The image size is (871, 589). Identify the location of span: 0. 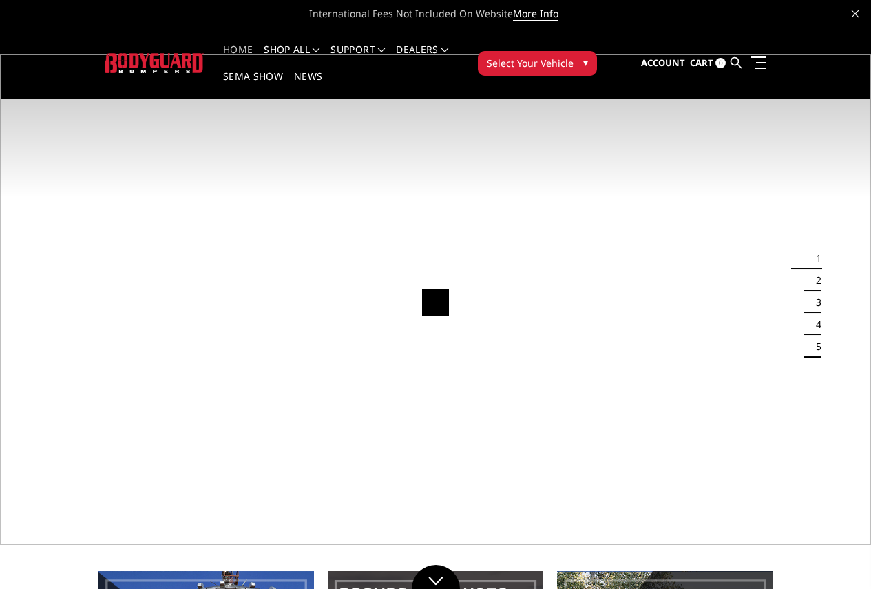
(720, 63).